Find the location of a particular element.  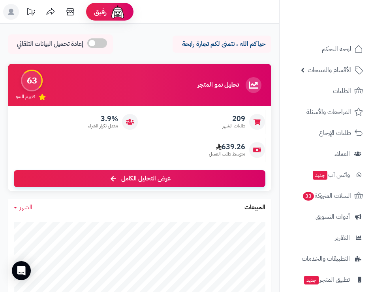

a: الشهر is located at coordinates (23, 207).